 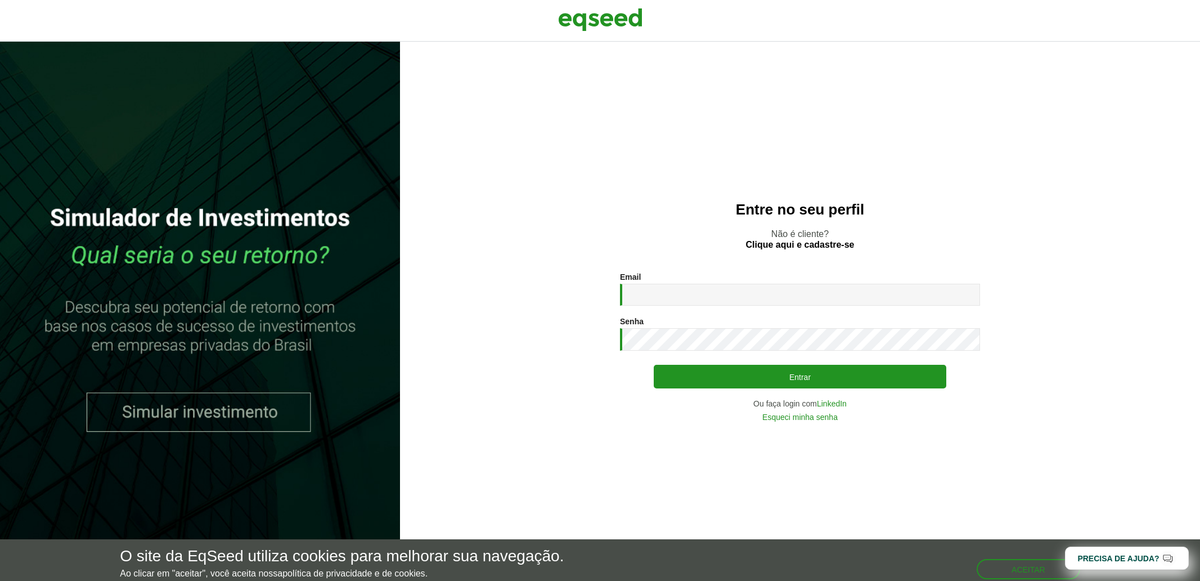 What do you see at coordinates (800, 417) in the screenshot?
I see `a: Esqueci minha senha` at bounding box center [800, 417].